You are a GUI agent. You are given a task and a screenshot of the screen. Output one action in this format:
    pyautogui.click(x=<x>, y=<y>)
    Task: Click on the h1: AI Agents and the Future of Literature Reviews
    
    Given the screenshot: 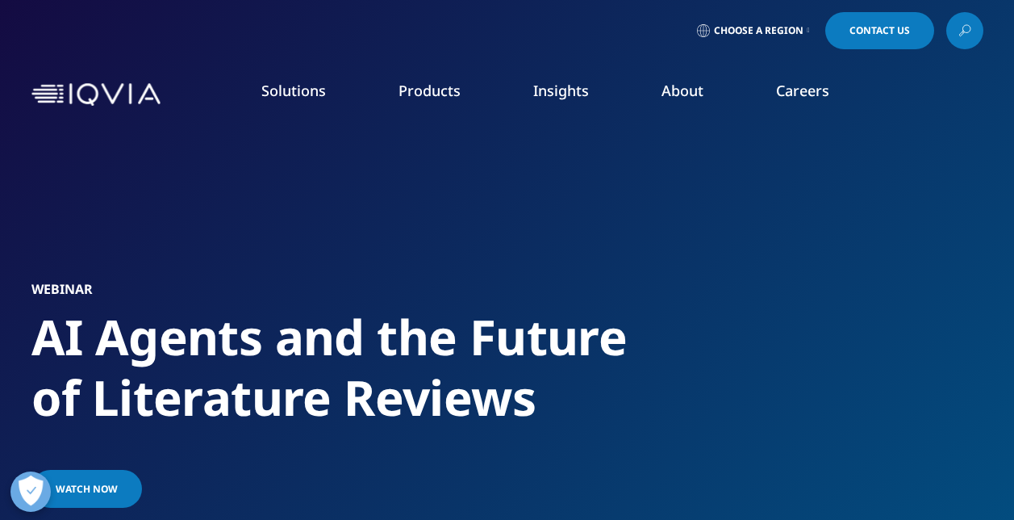 What is the action you would take?
    pyautogui.click(x=334, y=372)
    